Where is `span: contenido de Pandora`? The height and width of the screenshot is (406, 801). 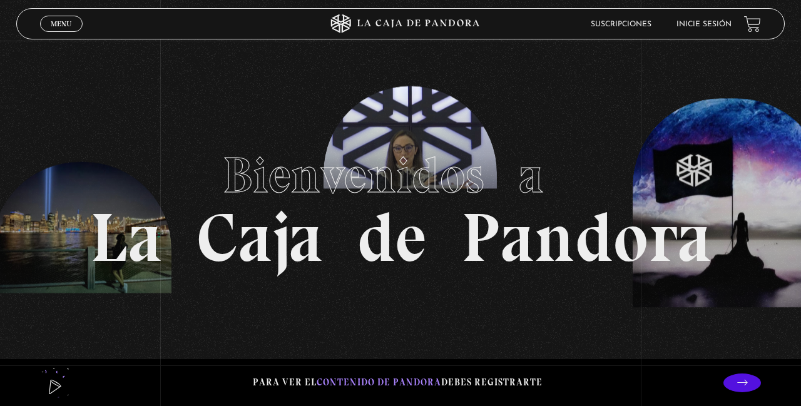 span: contenido de Pandora is located at coordinates (378, 382).